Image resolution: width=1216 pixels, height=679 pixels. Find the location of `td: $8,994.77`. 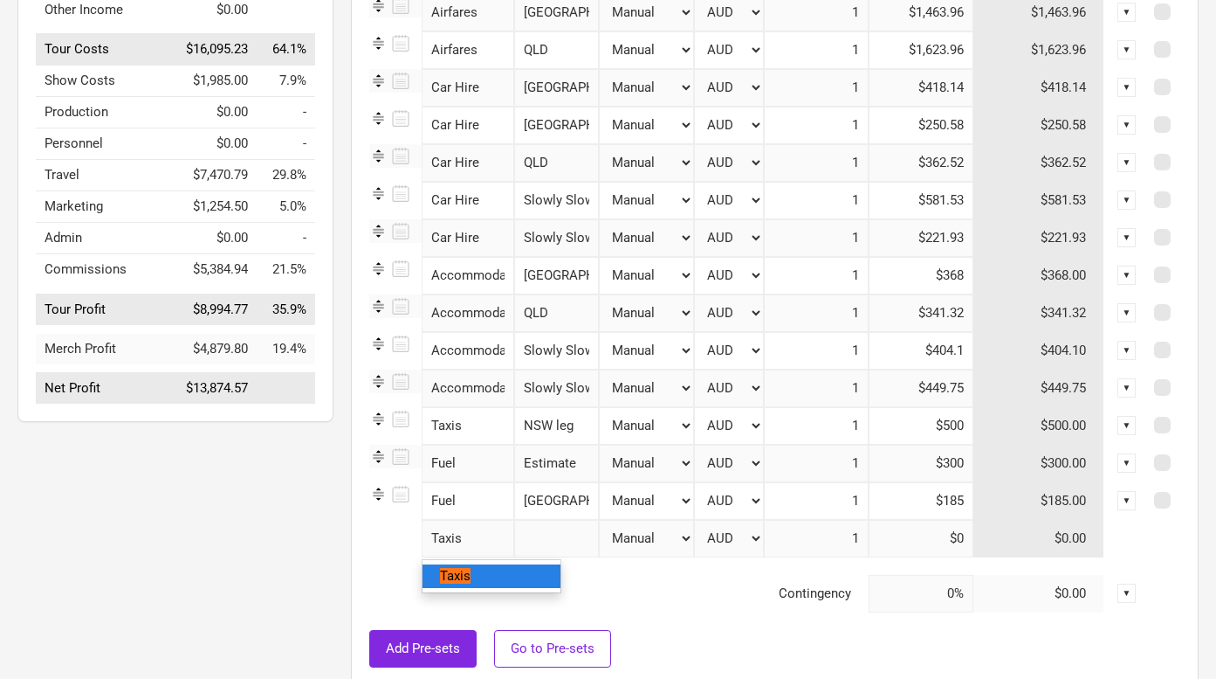

td: $8,994.77 is located at coordinates (217, 309).